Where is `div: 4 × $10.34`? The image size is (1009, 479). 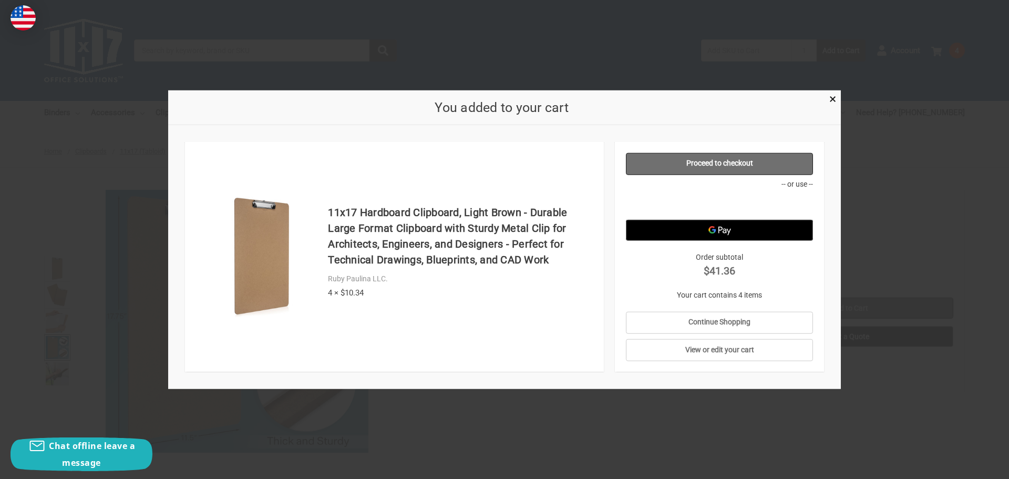 div: 4 × $10.34 is located at coordinates (460, 292).